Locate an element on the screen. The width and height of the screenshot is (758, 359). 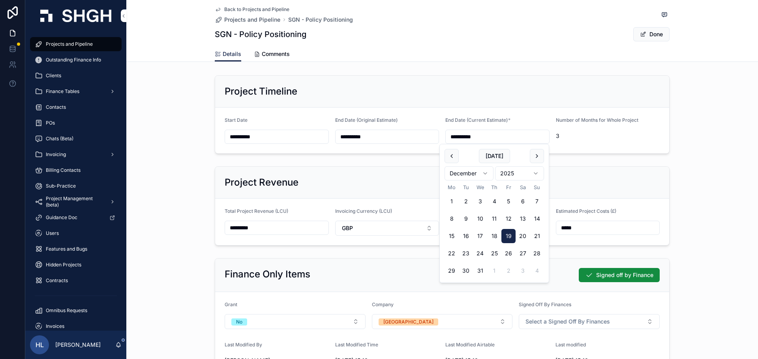
span: GBP is located at coordinates (347, 228).